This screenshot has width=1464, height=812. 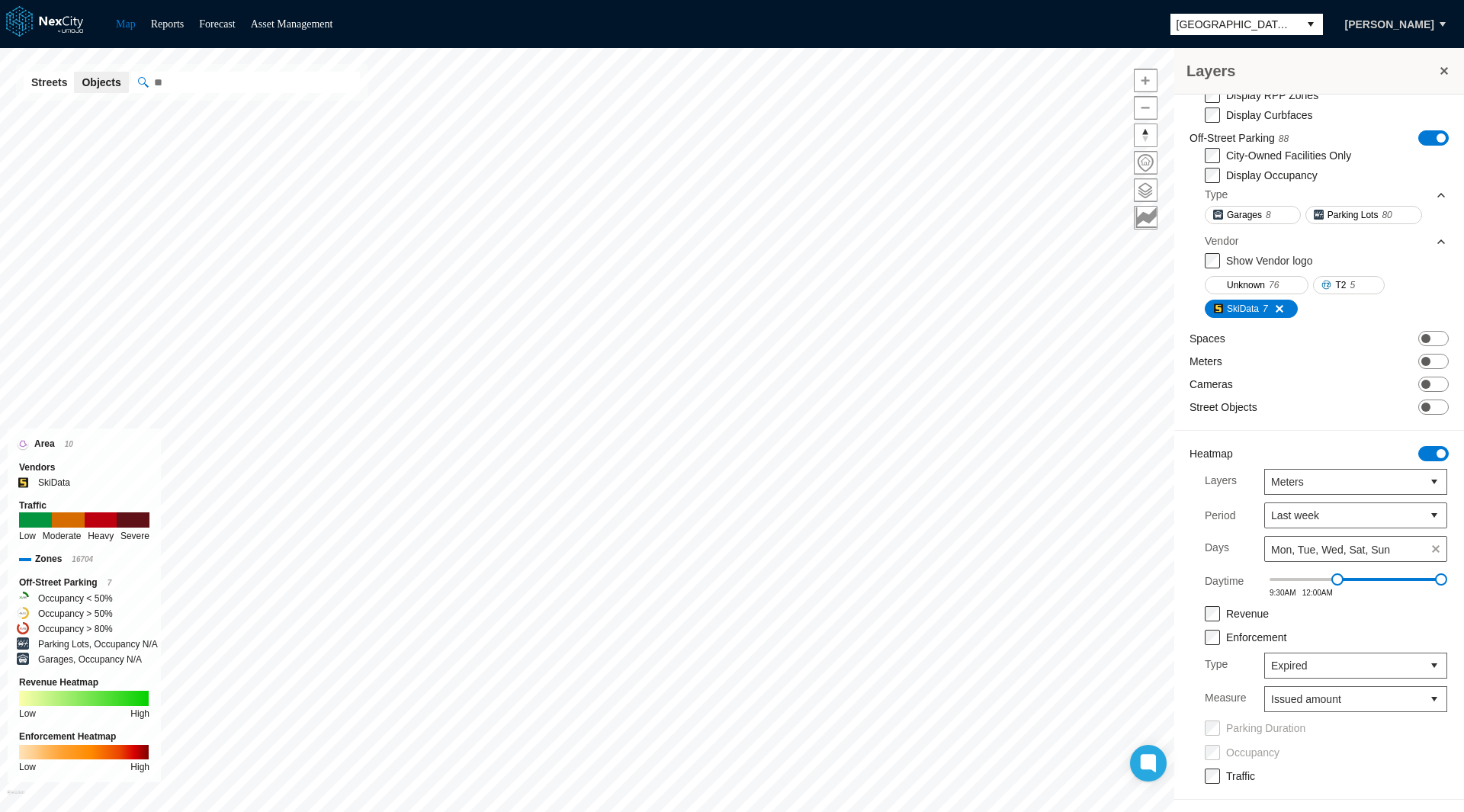 I want to click on span: Zoom in, so click(x=1145, y=80).